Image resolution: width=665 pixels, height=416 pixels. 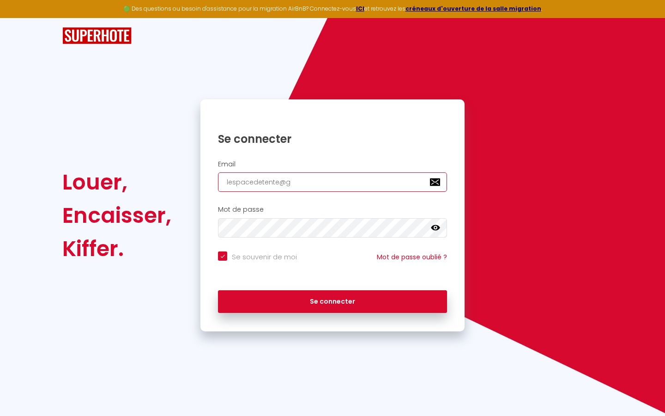 What do you see at coordinates (474, 8) in the screenshot?
I see `strong: créneaux d'ouverture de la salle migration` at bounding box center [474, 8].